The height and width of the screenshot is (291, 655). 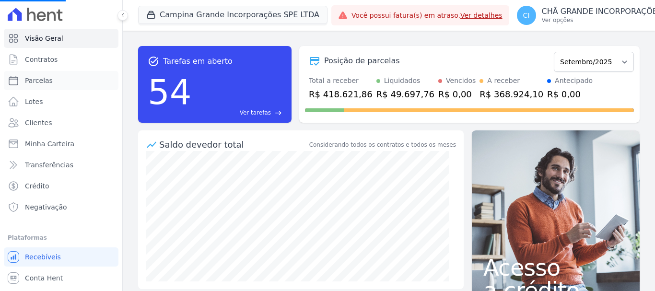 I want to click on span: Acesso, so click(x=556, y=267).